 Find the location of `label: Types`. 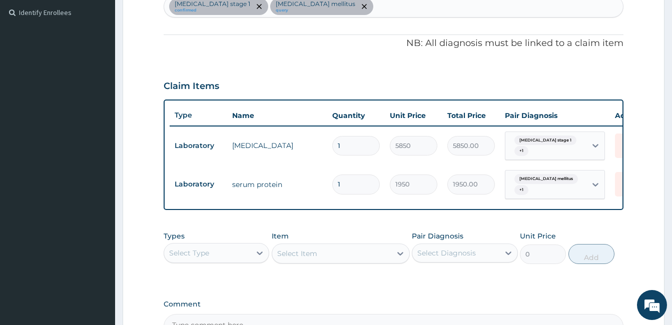

label: Types is located at coordinates (174, 236).